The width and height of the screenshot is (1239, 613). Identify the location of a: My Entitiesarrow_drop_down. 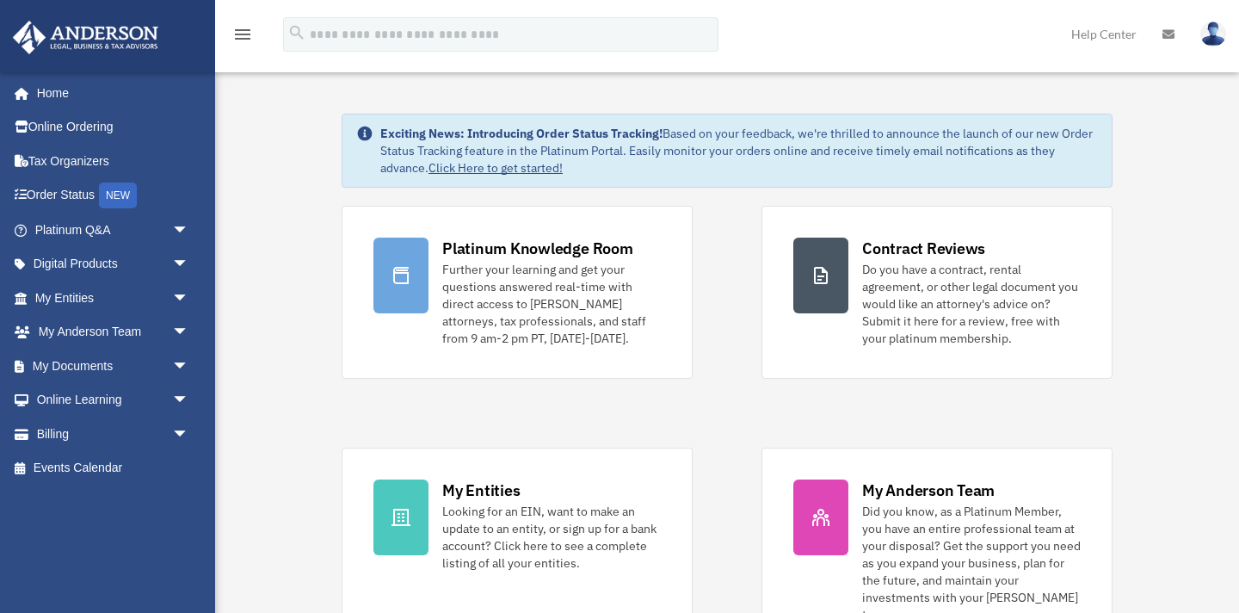
(114, 298).